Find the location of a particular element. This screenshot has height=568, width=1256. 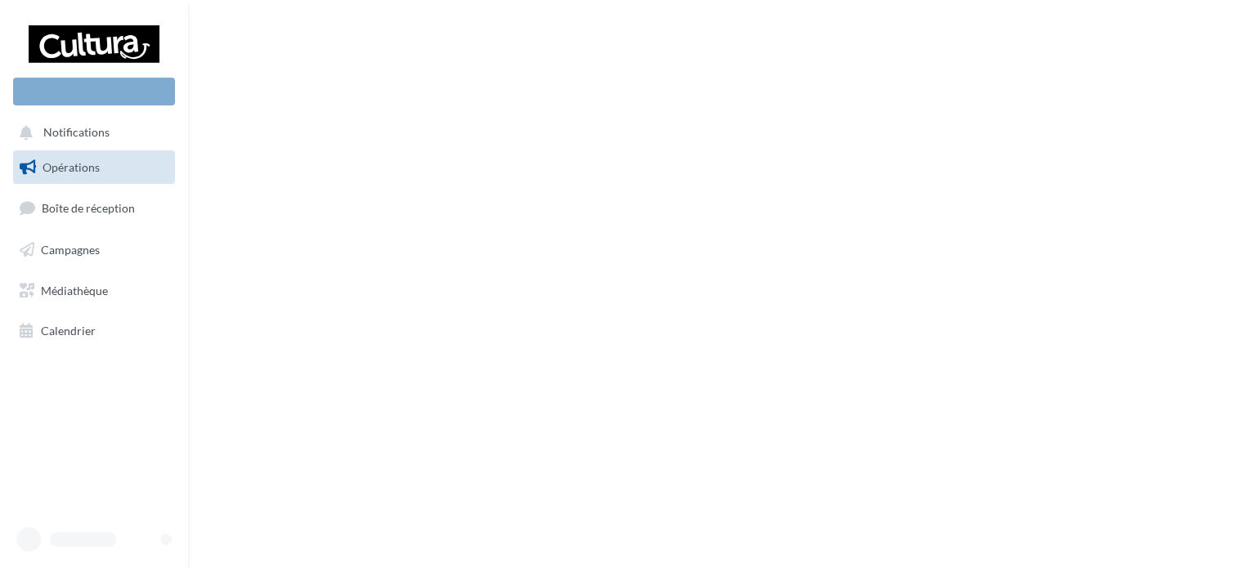

span: Opérations is located at coordinates (71, 167).